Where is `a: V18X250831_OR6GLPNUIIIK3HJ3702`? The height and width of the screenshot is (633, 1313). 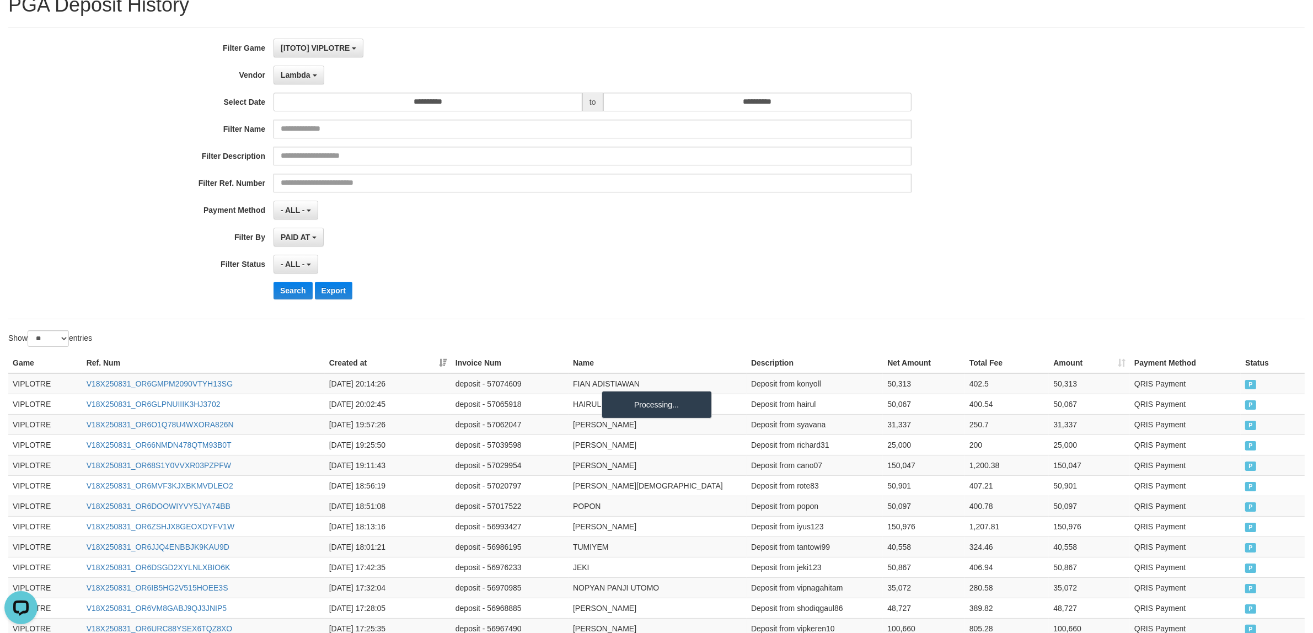
a: V18X250831_OR6GLPNUIIIK3HJ3702 is located at coordinates (153, 404).